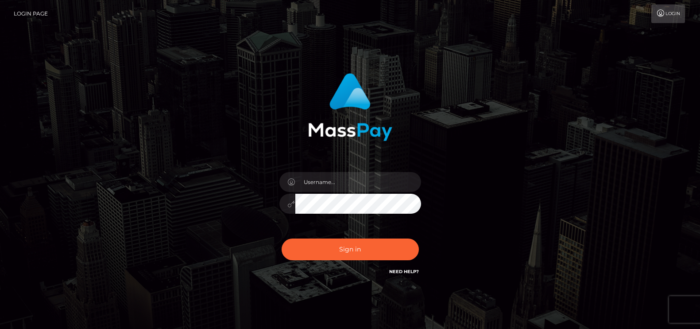 Image resolution: width=700 pixels, height=329 pixels. Describe the element at coordinates (668, 14) in the screenshot. I see `a: Login` at that location.